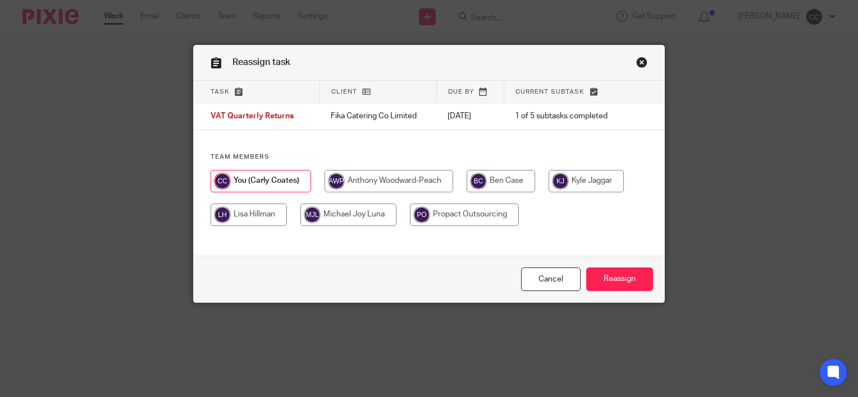 This screenshot has height=397, width=858. Describe the element at coordinates (565, 117) in the screenshot. I see `td: 1 of 5 subtasks completed` at that location.